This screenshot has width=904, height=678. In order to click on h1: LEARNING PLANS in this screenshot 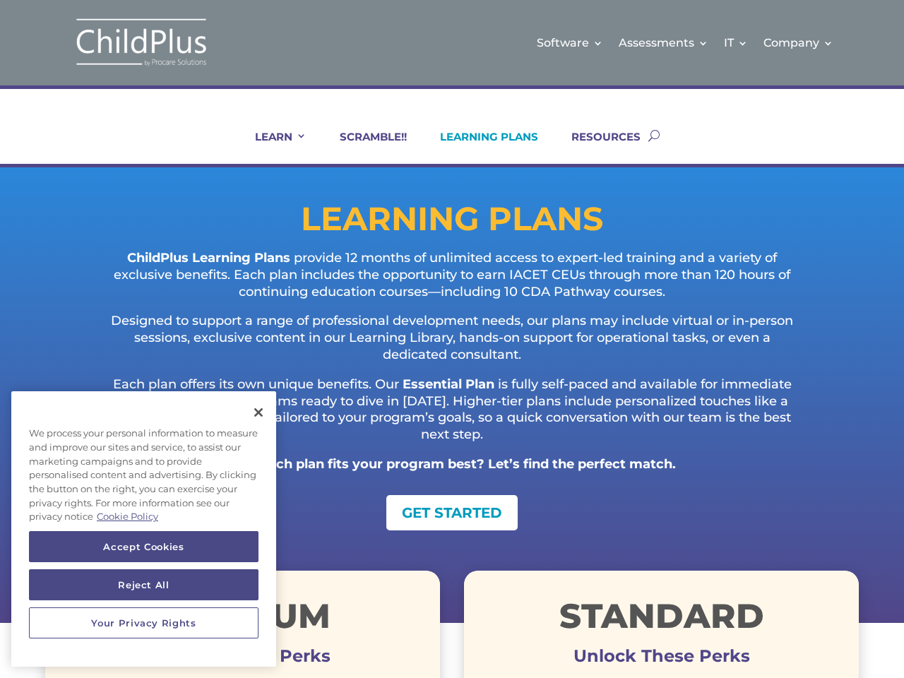, I will do `click(452, 222)`.